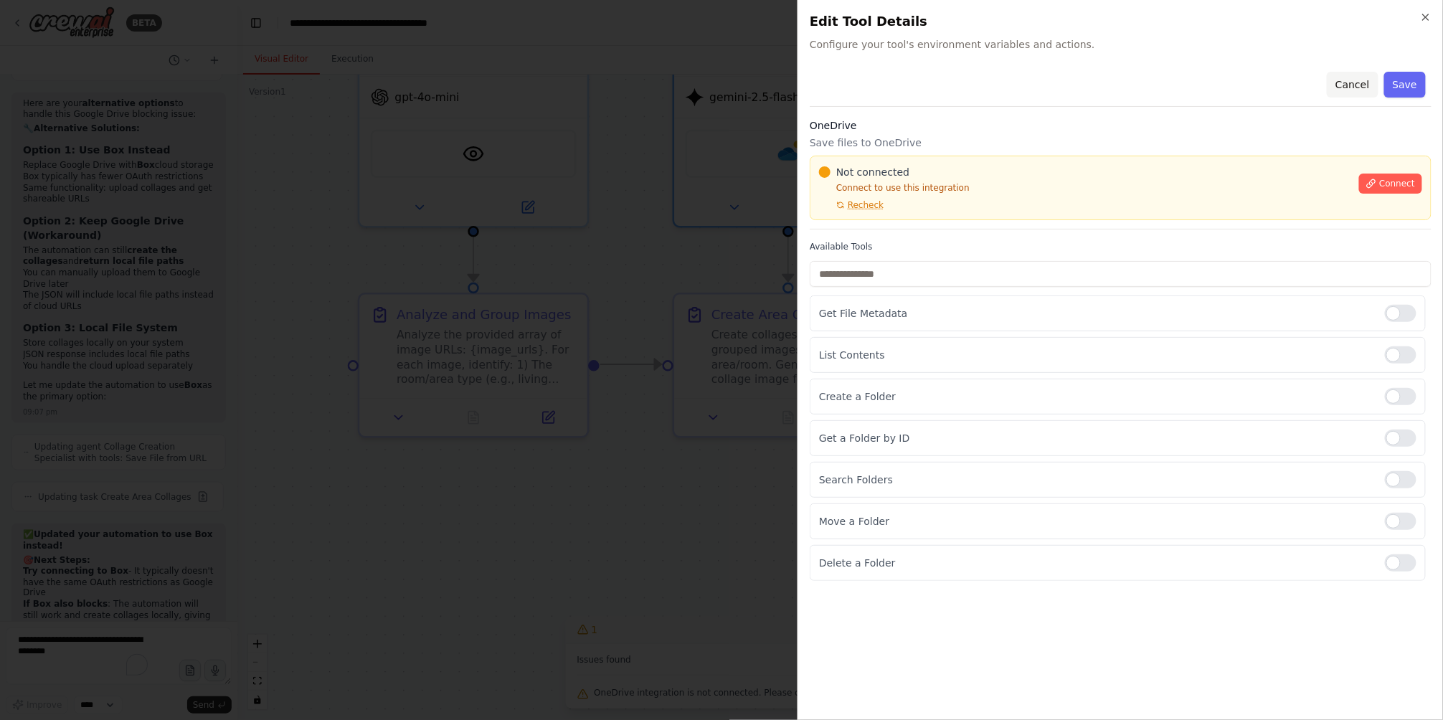 This screenshot has width=1443, height=720. I want to click on p: List Contents, so click(1096, 355).